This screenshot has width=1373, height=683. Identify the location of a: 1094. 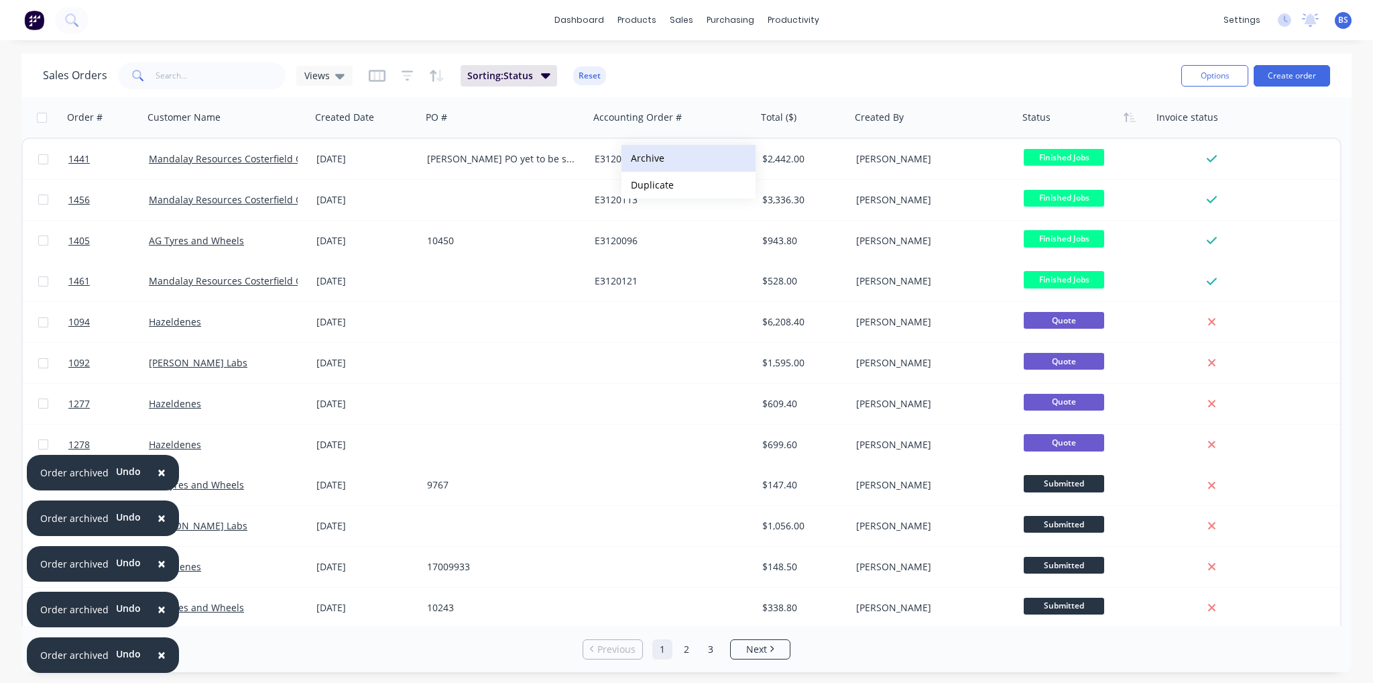
(109, 322).